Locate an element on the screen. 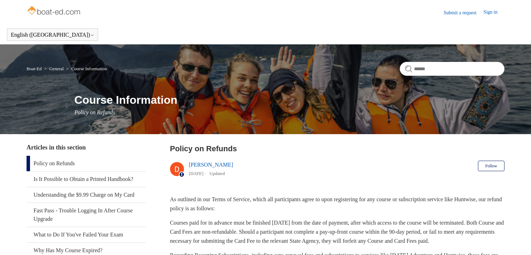 The image size is (531, 255). h2: Policy on Refunds is located at coordinates (337, 148).